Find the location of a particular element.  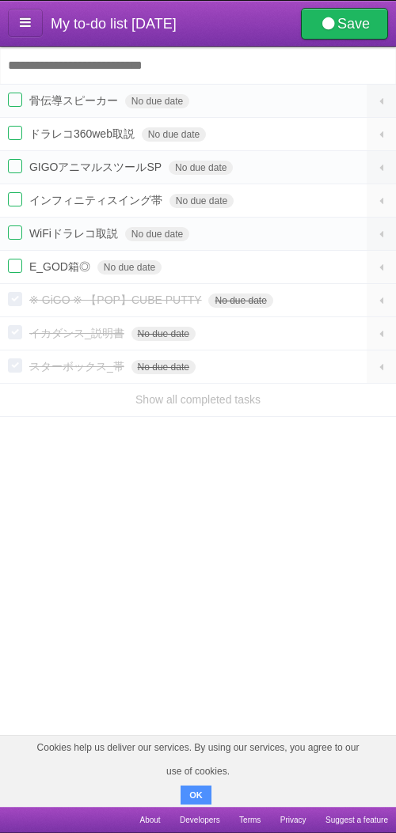

a: Privacy is located at coordinates (293, 819).